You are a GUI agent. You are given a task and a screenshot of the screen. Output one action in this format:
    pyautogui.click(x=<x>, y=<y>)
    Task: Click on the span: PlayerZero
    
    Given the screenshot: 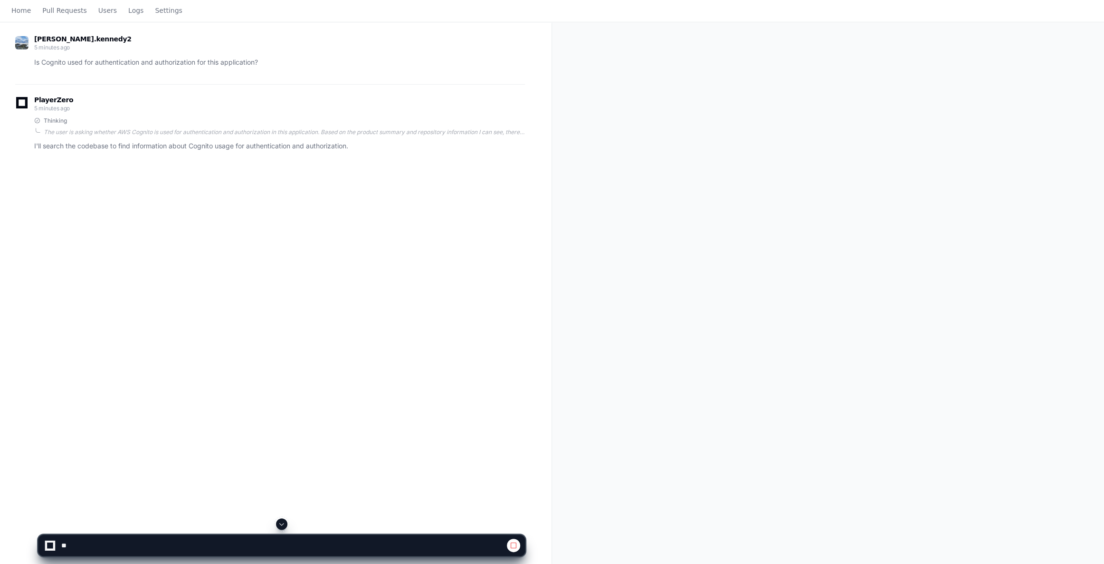 What is the action you would take?
    pyautogui.click(x=54, y=100)
    